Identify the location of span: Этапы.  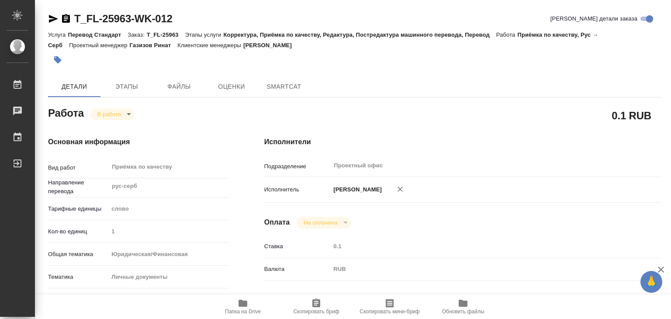
(127, 86).